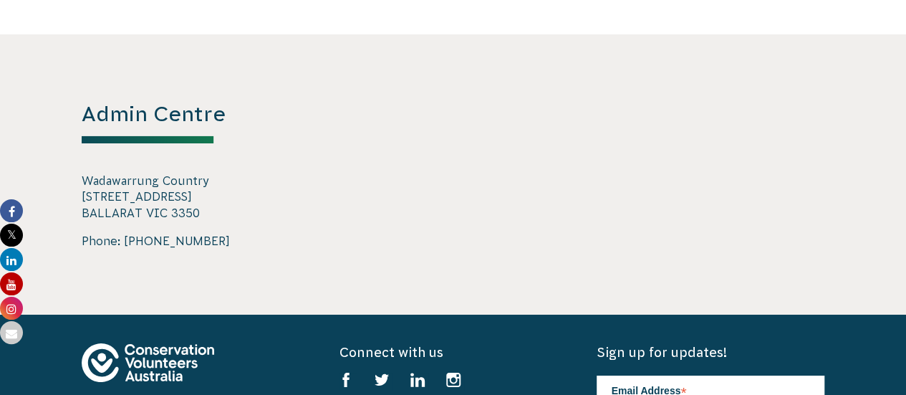  Describe the element at coordinates (196, 121) in the screenshot. I see `h3: Admin Centre` at that location.